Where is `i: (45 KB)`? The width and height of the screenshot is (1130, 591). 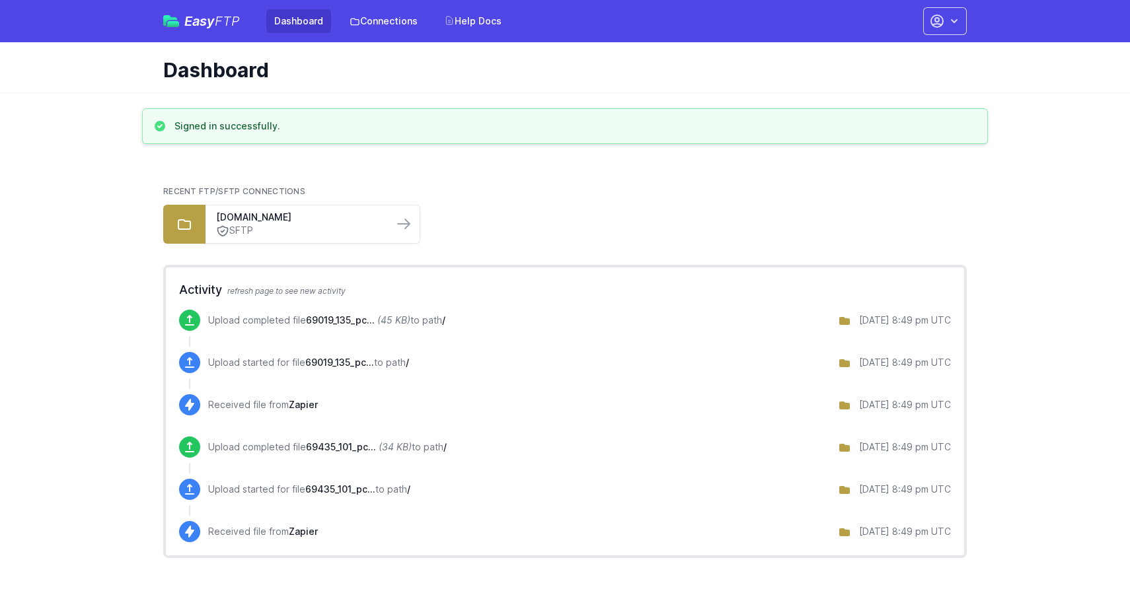 i: (45 KB) is located at coordinates (394, 320).